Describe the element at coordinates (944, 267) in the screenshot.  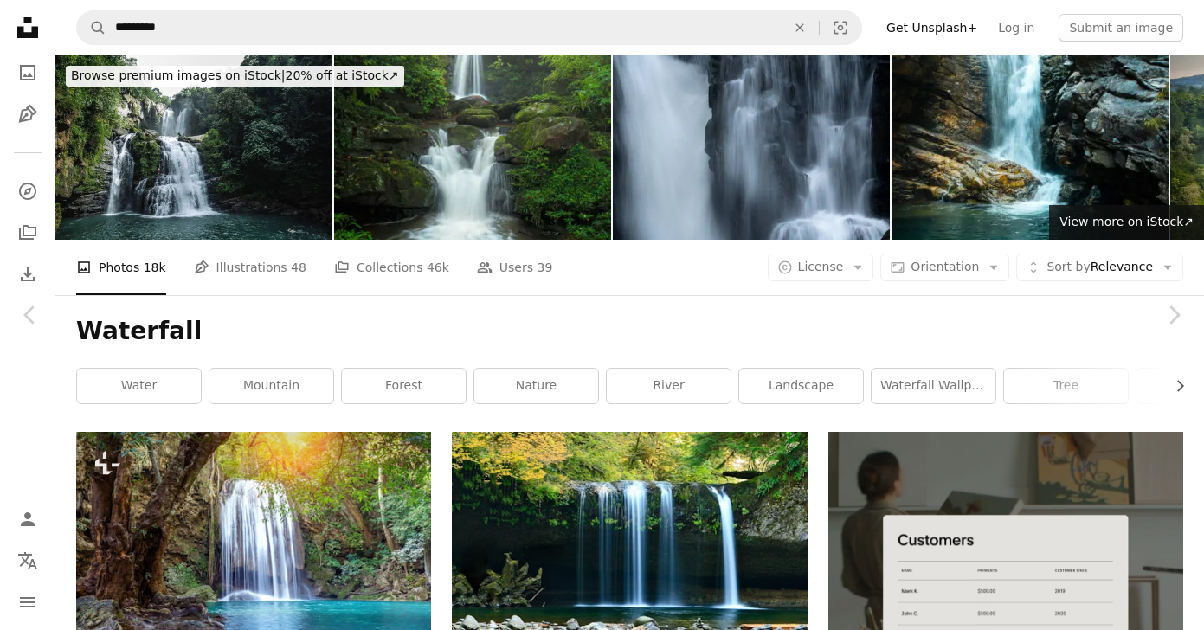
I see `span: Orientation` at that location.